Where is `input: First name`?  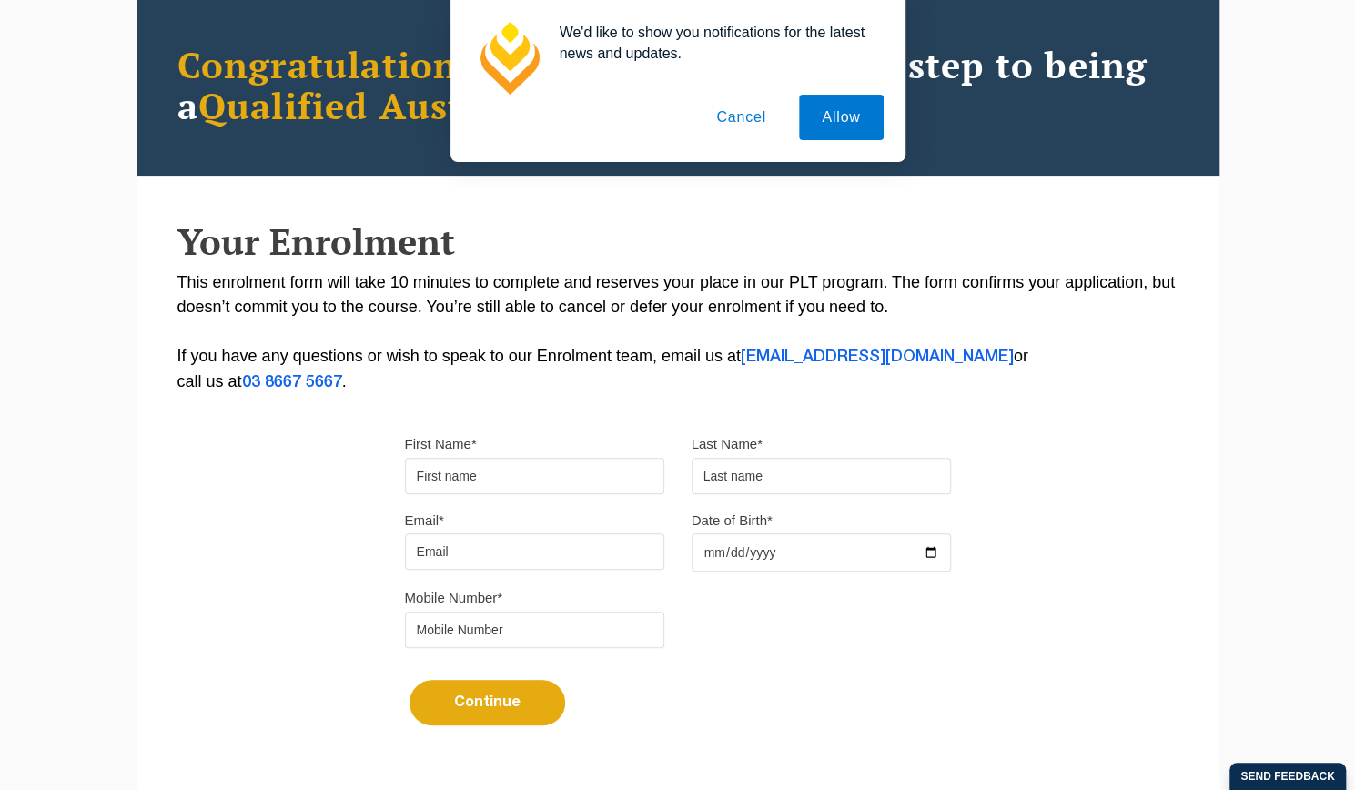 input: First name is located at coordinates (534, 476).